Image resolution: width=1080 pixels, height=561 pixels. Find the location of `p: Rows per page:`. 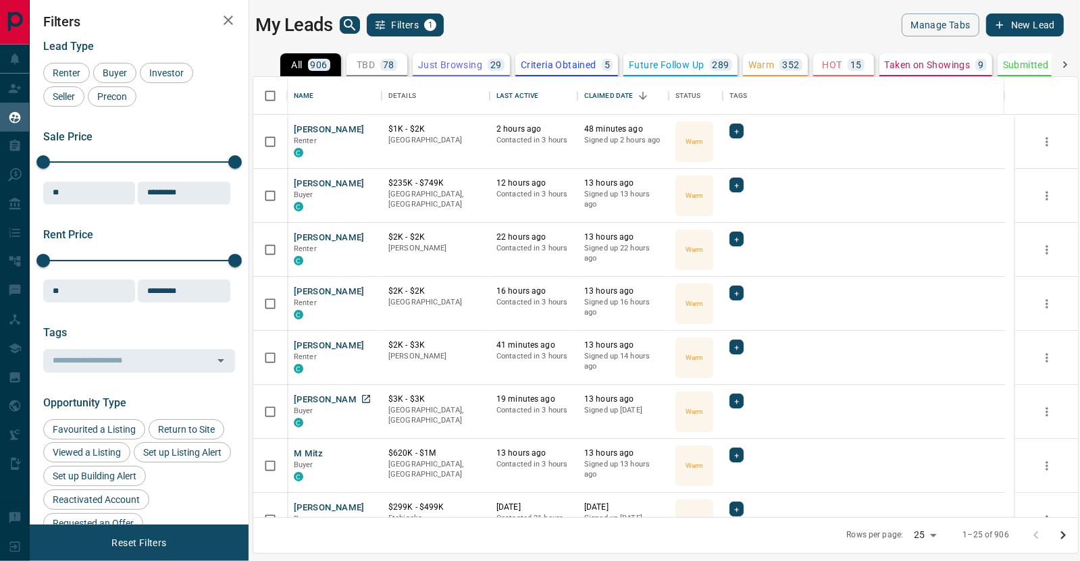

p: Rows per page: is located at coordinates (875, 535).